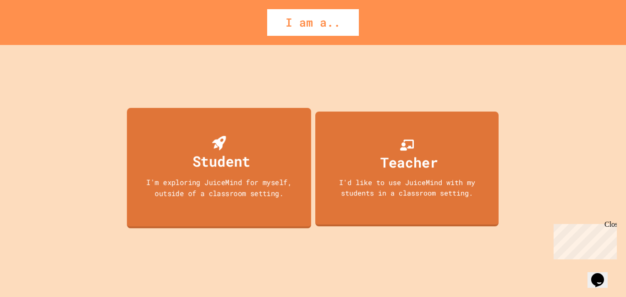  I want to click on div: Teacher, so click(409, 162).